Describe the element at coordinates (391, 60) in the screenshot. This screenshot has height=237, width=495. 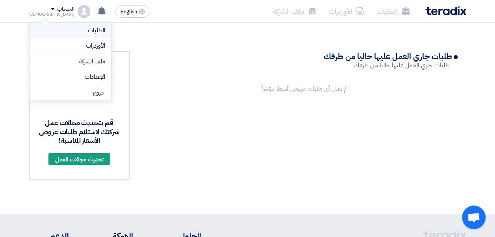
I see `h4: طلبات جاري العمل عليها حاليا من طرفك` at that location.